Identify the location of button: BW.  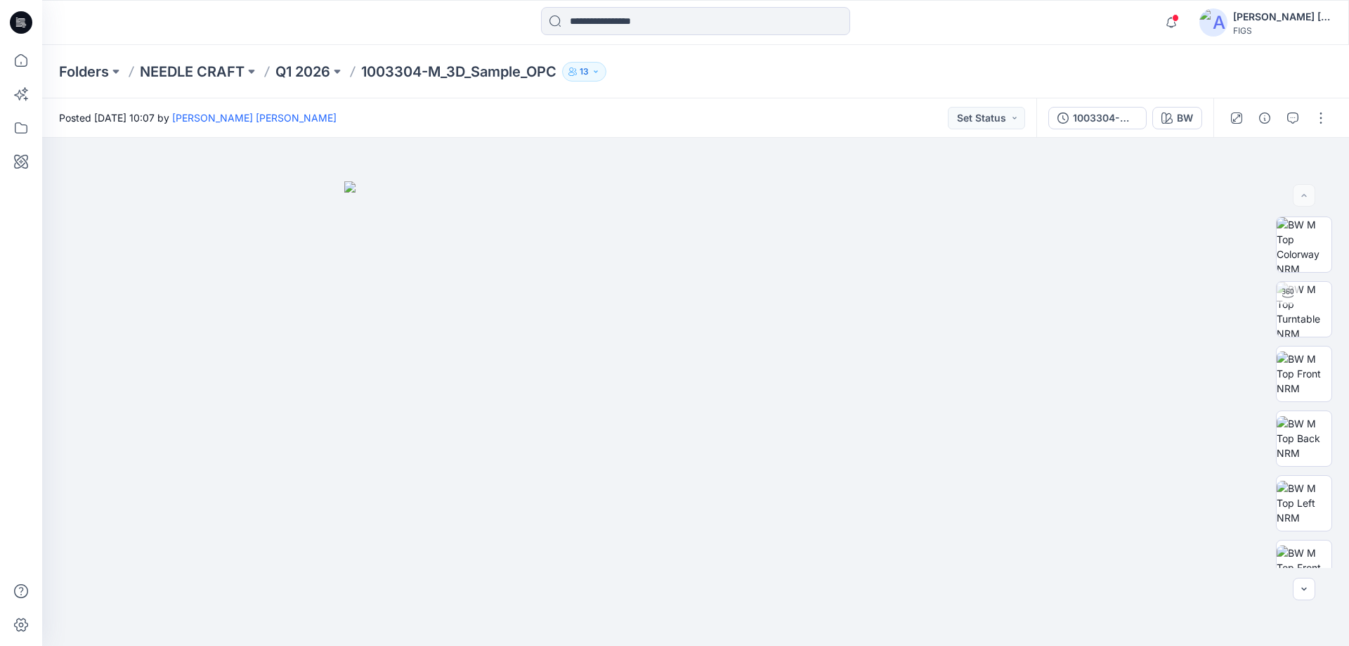
(1177, 118).